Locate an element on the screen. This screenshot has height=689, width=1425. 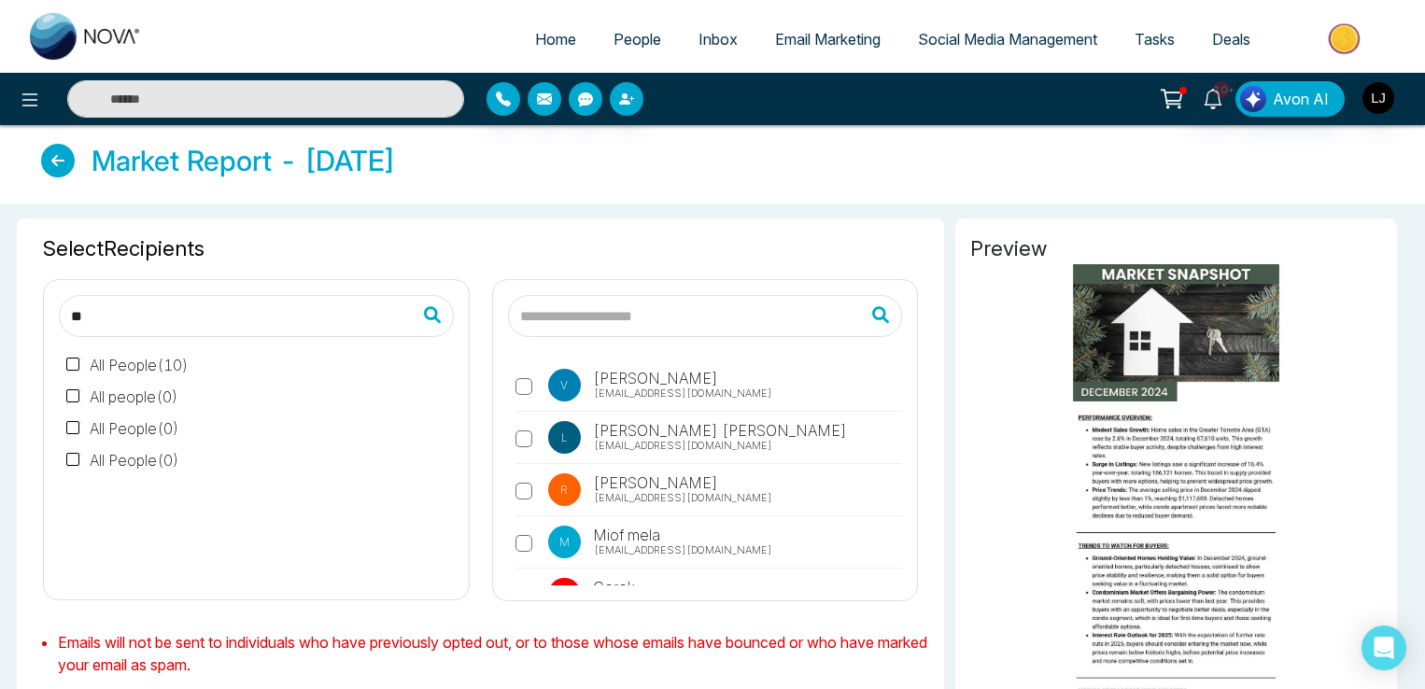
p: R is located at coordinates (564, 489).